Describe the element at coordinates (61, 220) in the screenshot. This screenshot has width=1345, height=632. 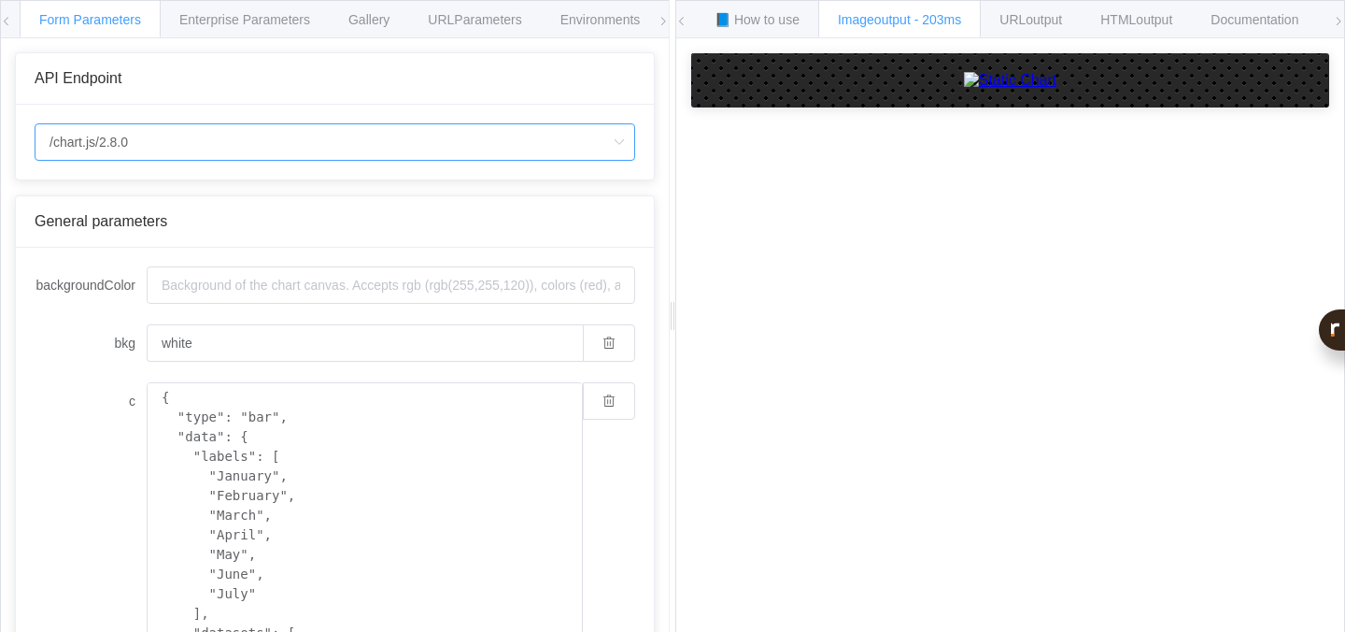
I see `relin-origin: General` at that location.